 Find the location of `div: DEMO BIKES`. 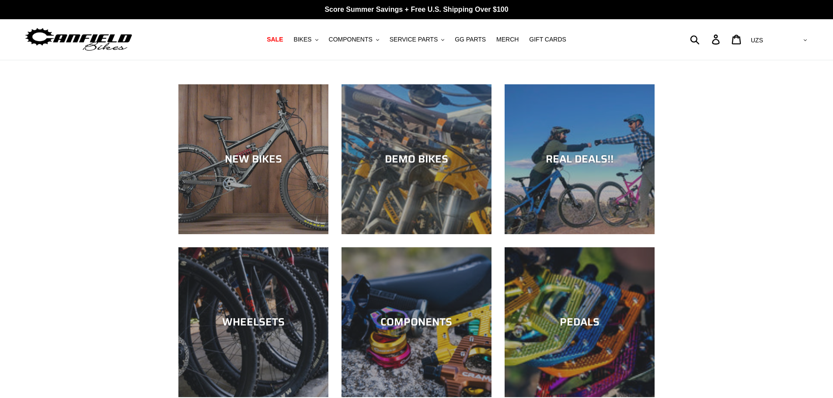

div: DEMO BIKES is located at coordinates (416, 159).